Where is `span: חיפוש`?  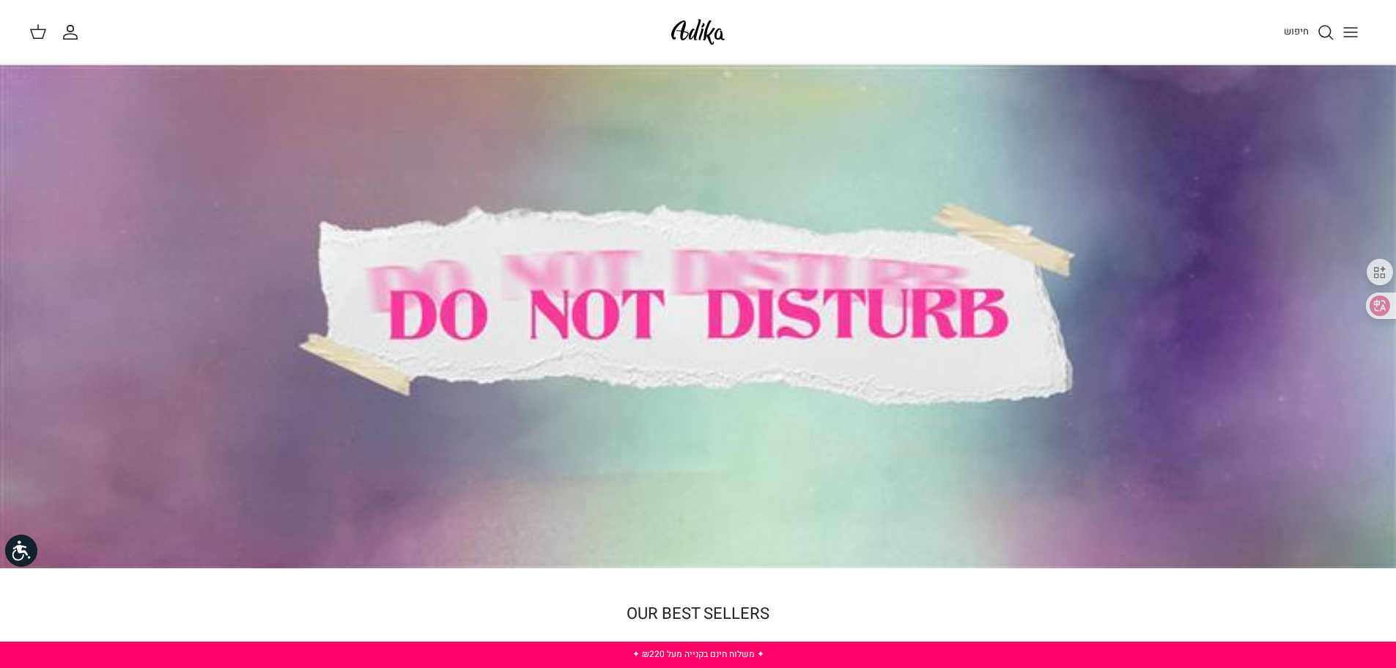
span: חיפוש is located at coordinates (1296, 31).